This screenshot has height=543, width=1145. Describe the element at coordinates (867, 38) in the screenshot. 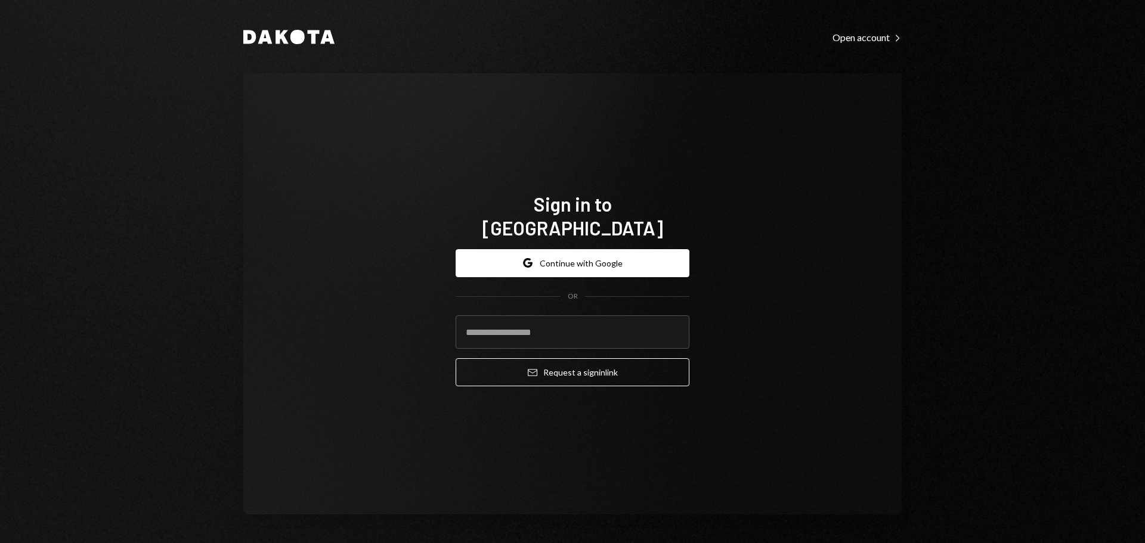

I see `div: Open account` at that location.